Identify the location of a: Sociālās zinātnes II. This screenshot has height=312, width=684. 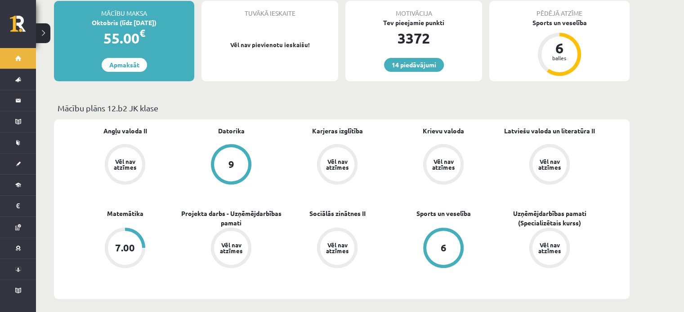
(337, 214).